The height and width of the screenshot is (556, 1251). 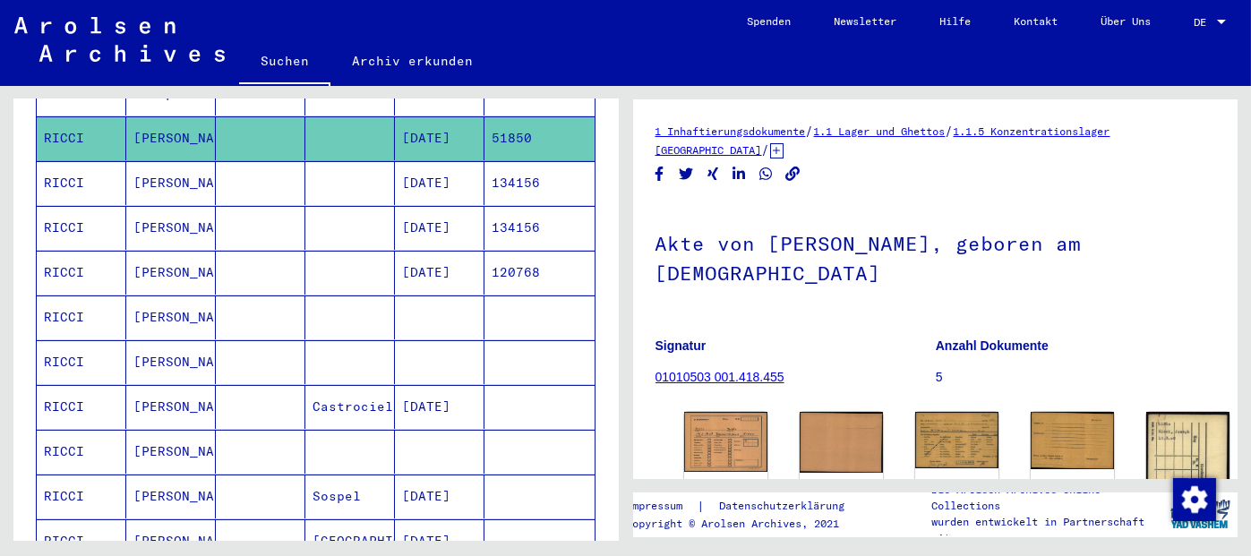 I want to click on p: Copyright © Arolsen Archives, 2021, so click(x=746, y=524).